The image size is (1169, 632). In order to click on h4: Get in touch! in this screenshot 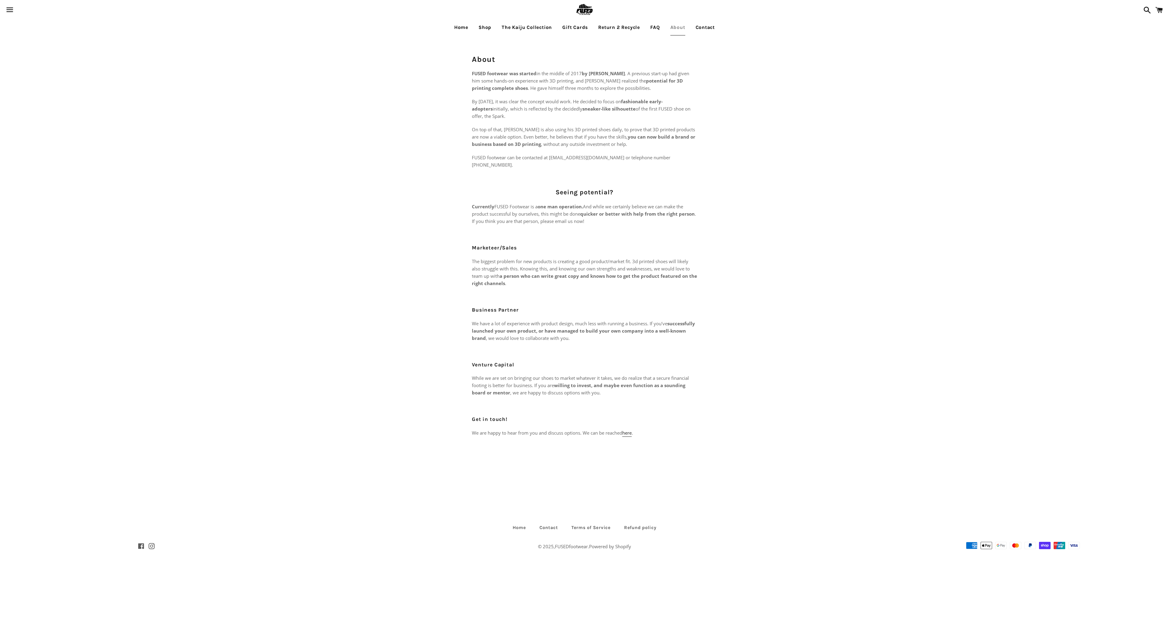, I will do `click(584, 419)`.